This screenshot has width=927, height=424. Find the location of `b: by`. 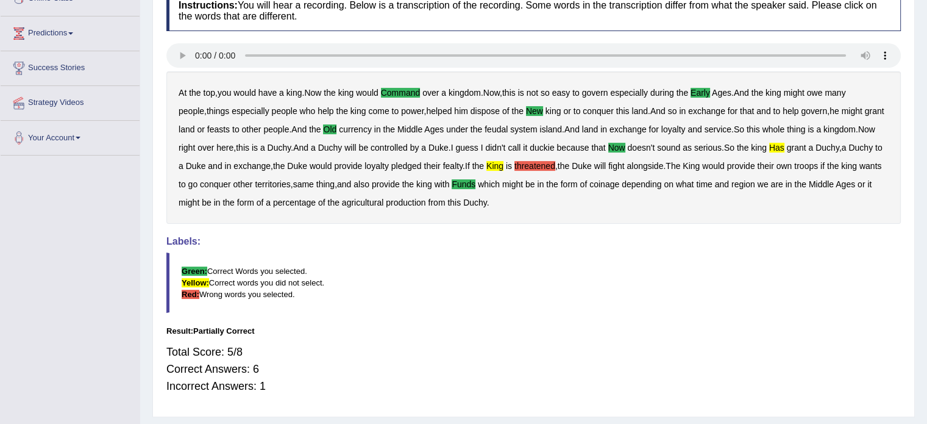

b: by is located at coordinates (414, 147).